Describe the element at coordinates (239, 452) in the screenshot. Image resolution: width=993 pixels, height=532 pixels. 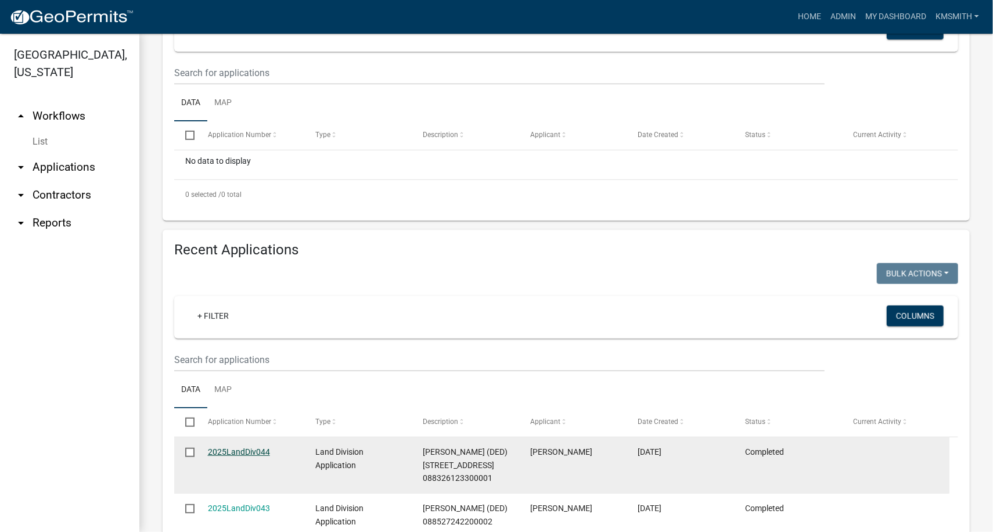
I see `a: 2025LandDiv044` at that location.